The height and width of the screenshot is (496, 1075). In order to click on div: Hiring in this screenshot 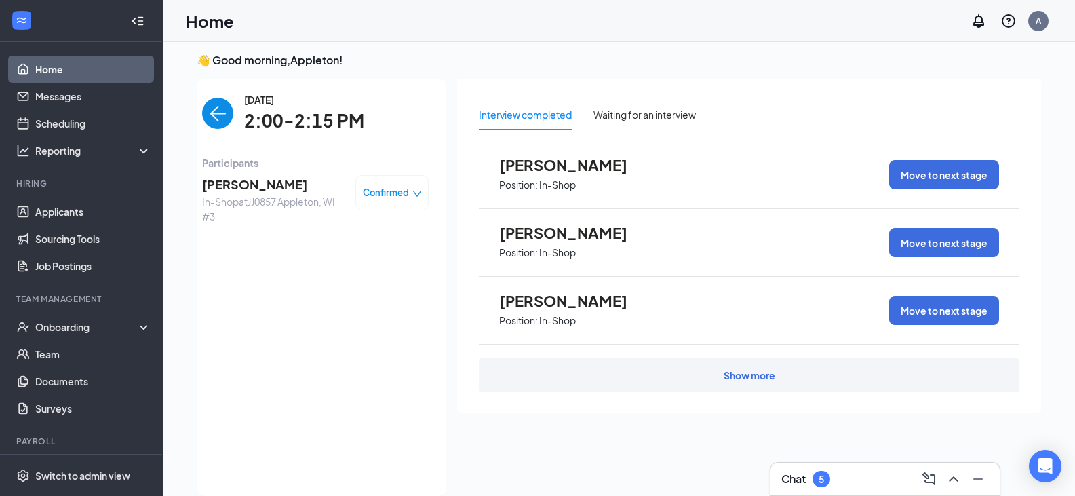, I will do `click(82, 183)`.